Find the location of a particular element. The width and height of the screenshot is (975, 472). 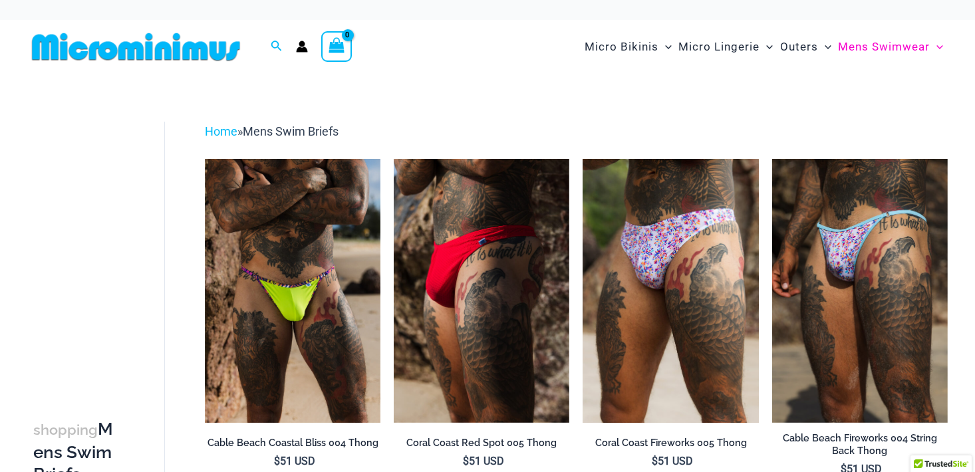

a: Cable Beach Coastal Bliss 004 Thong is located at coordinates (293, 446).